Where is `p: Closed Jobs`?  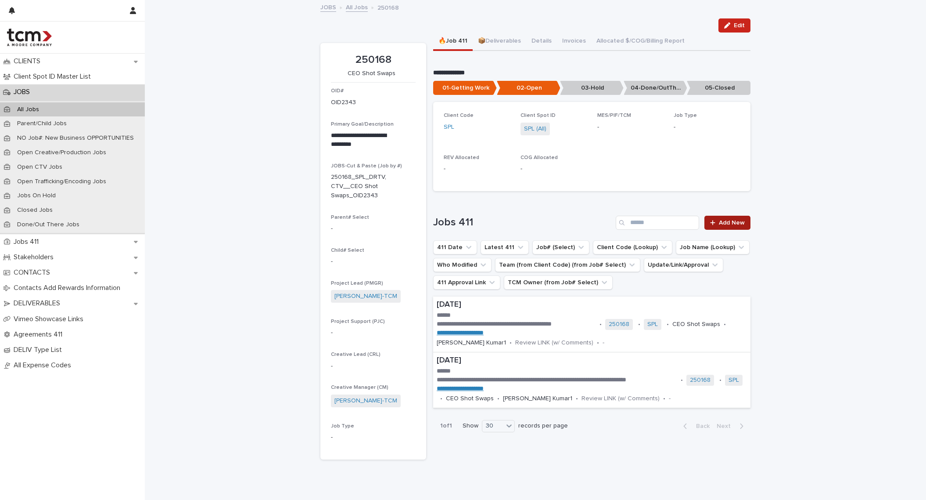
p: Closed Jobs is located at coordinates (35, 210).